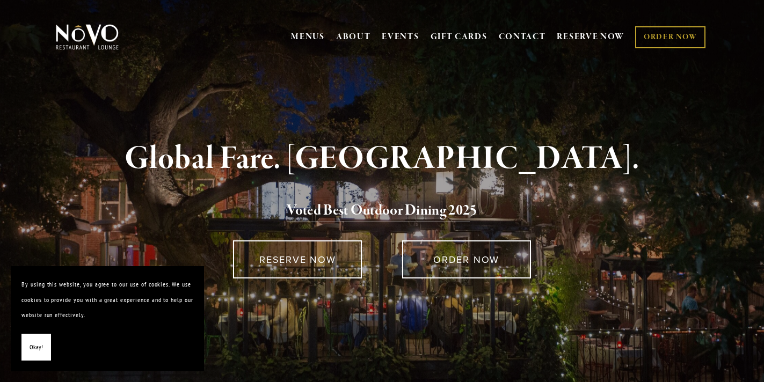  I want to click on a: MENUS, so click(308, 37).